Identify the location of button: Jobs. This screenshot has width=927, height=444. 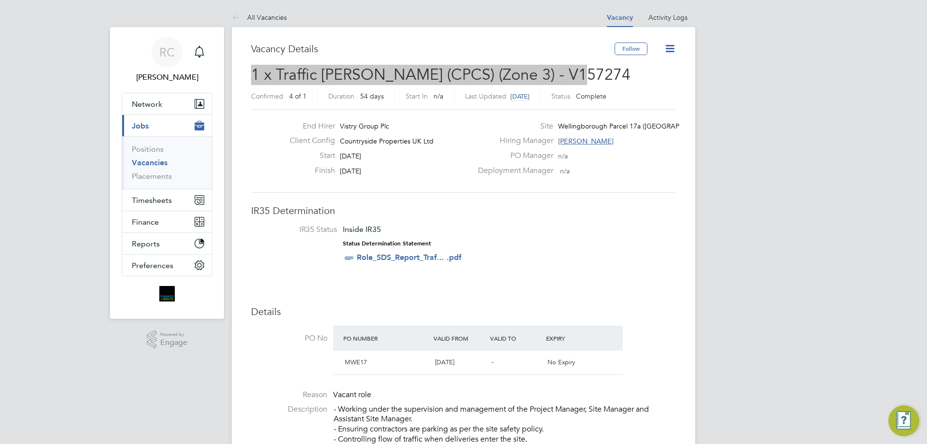
(167, 126).